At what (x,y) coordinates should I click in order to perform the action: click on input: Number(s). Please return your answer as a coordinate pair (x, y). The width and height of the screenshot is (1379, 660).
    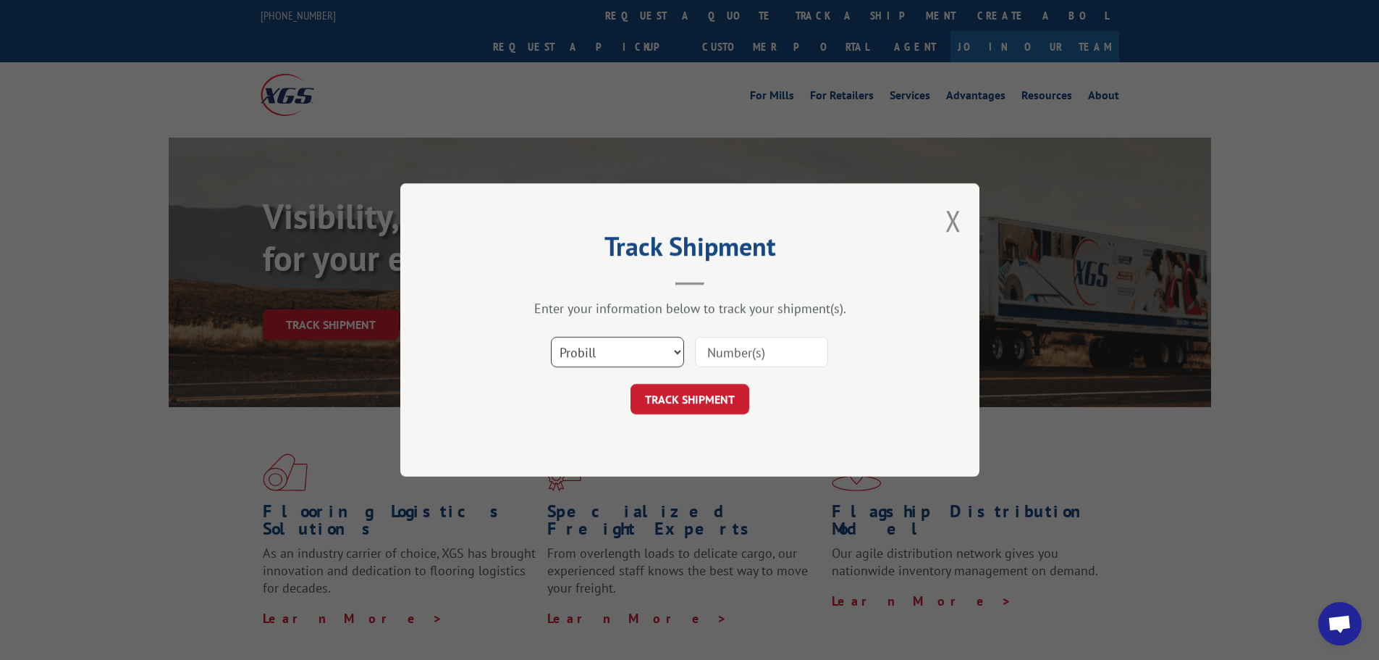
    Looking at the image, I should click on (762, 352).